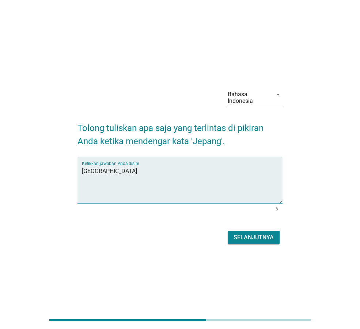 This screenshot has width=360, height=329. I want to click on i: arrow_drop_down, so click(278, 94).